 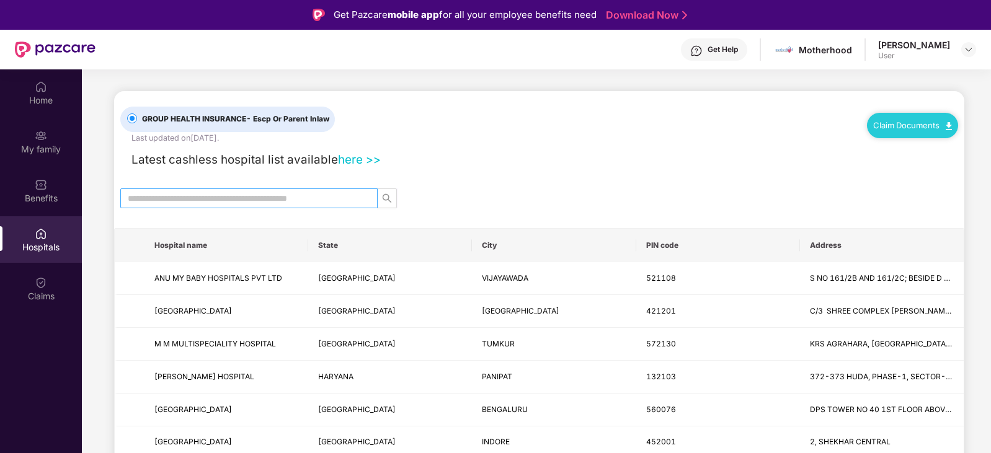 What do you see at coordinates (495, 441) in the screenshot?
I see `span: INDORE` at bounding box center [495, 441].